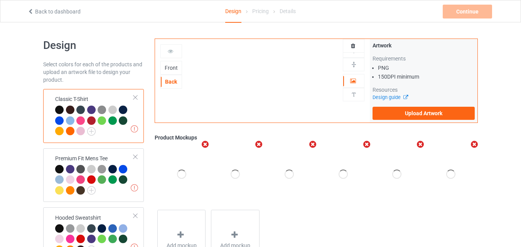  Describe the element at coordinates (426, 77) in the screenshot. I see `li: 150 DPI minimum` at that location.